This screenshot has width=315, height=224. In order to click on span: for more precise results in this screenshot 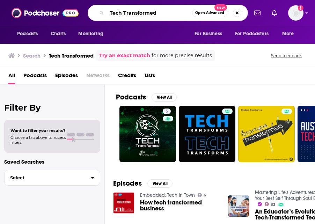, I will do `click(182, 56)`.